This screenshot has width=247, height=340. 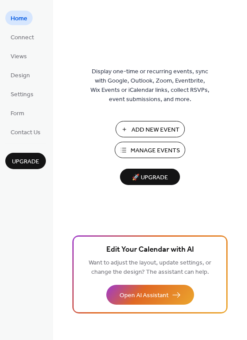 What do you see at coordinates (19, 56) in the screenshot?
I see `span: Views` at bounding box center [19, 56].